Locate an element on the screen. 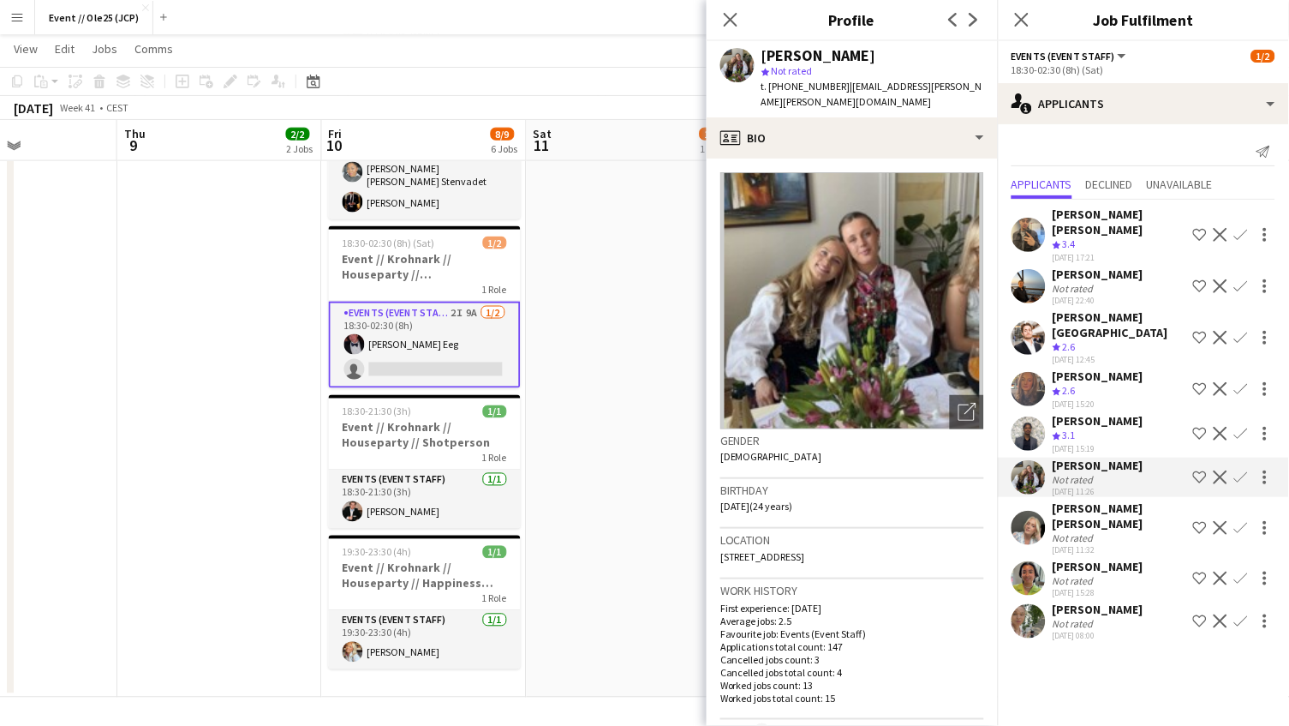  span: 3.1 is located at coordinates (1069, 434).